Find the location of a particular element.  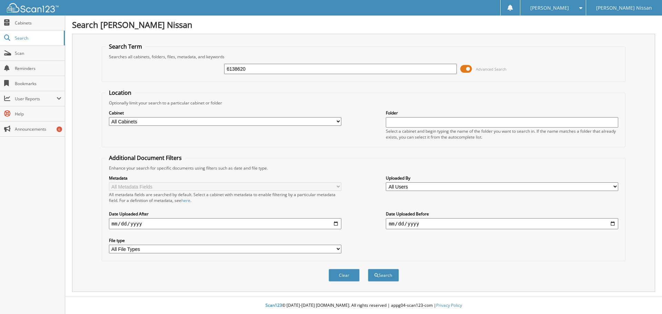

div: Optionally limit your search to a particular cabinet or folder is located at coordinates (364, 103).